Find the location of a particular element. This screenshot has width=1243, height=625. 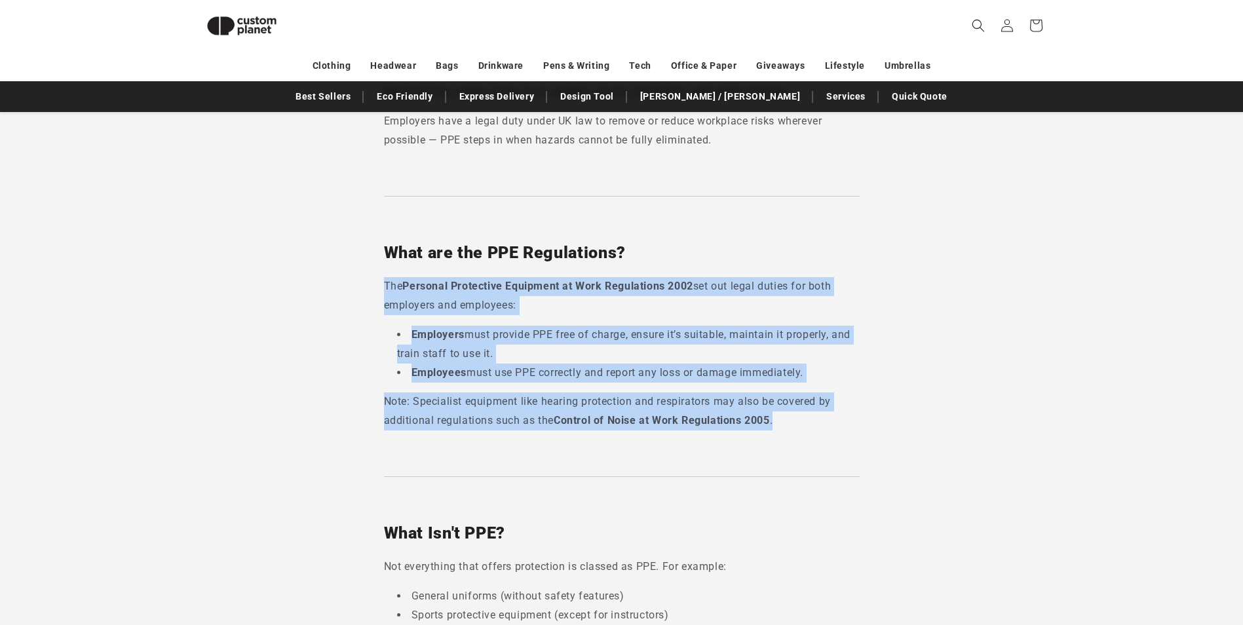

strong: Employers is located at coordinates (438, 334).